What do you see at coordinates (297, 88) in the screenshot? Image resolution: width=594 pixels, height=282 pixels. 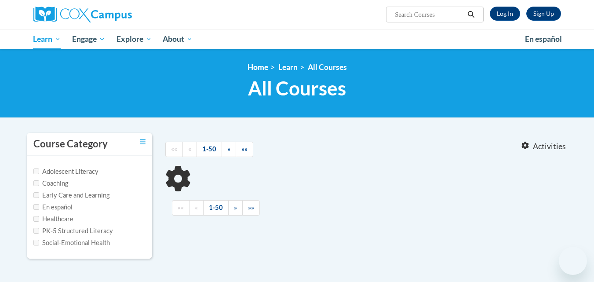 I see `span: All Courses` at bounding box center [297, 88].